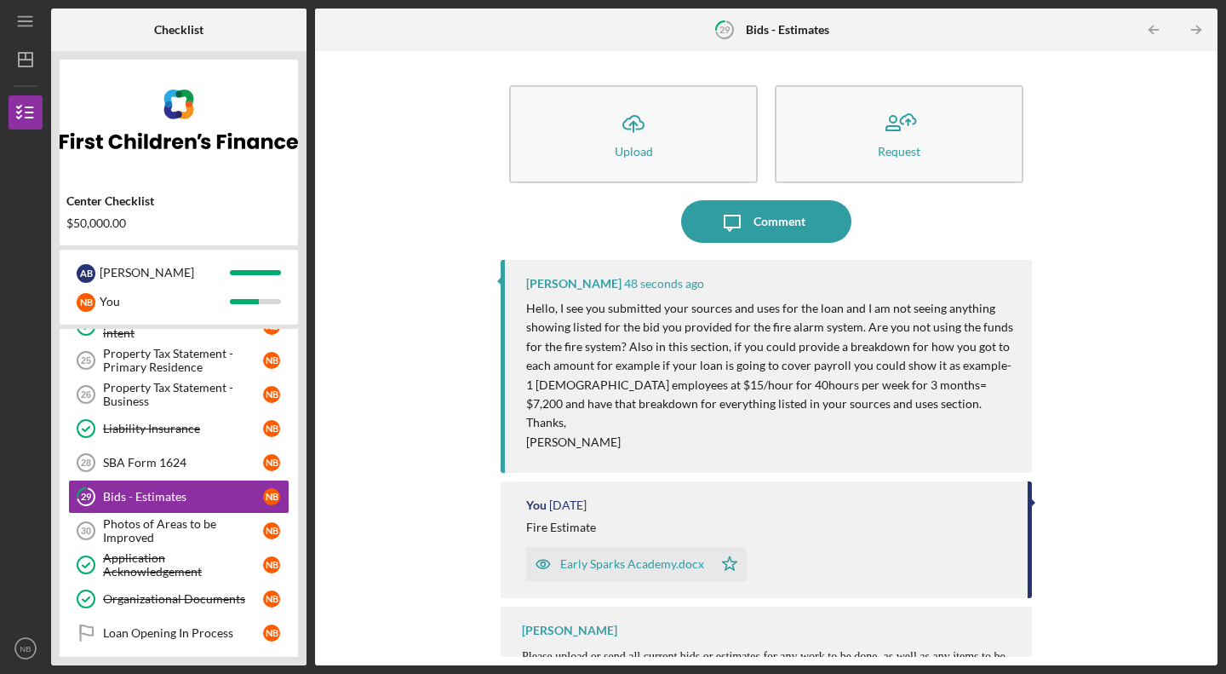 The width and height of the screenshot is (1226, 674). What do you see at coordinates (179, 462) in the screenshot?
I see `a: 28SBA Form 1624NB` at bounding box center [179, 462].